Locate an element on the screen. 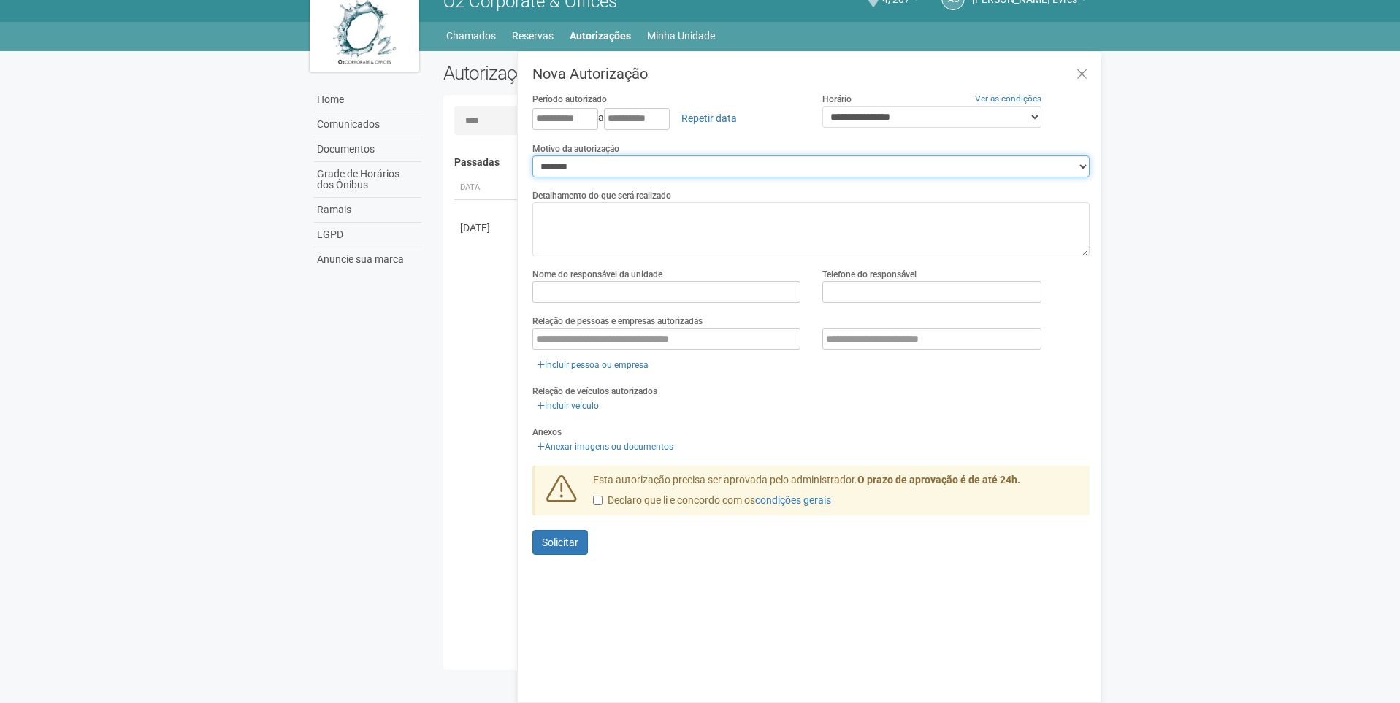 The height and width of the screenshot is (703, 1400). span: Solicitar is located at coordinates (560, 542).